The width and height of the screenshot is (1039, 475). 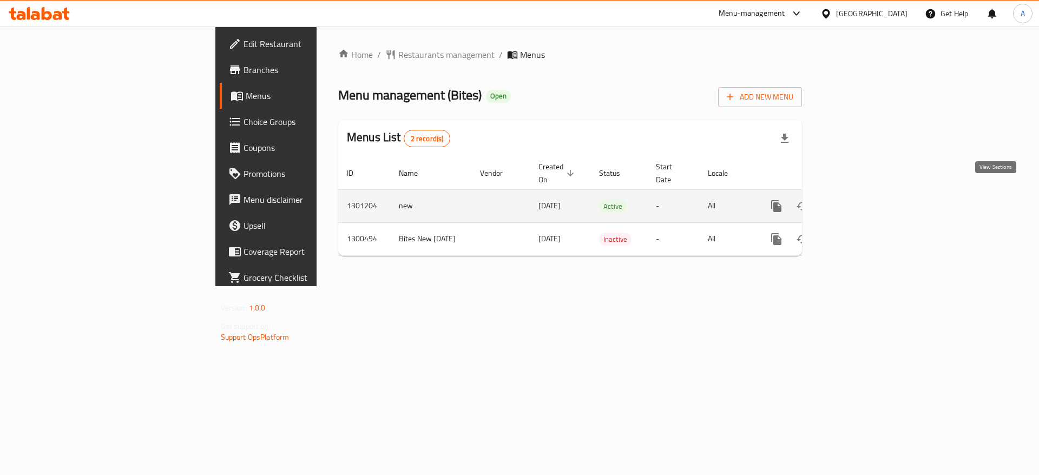 I want to click on a: Grocery Checklist, so click(x=304, y=278).